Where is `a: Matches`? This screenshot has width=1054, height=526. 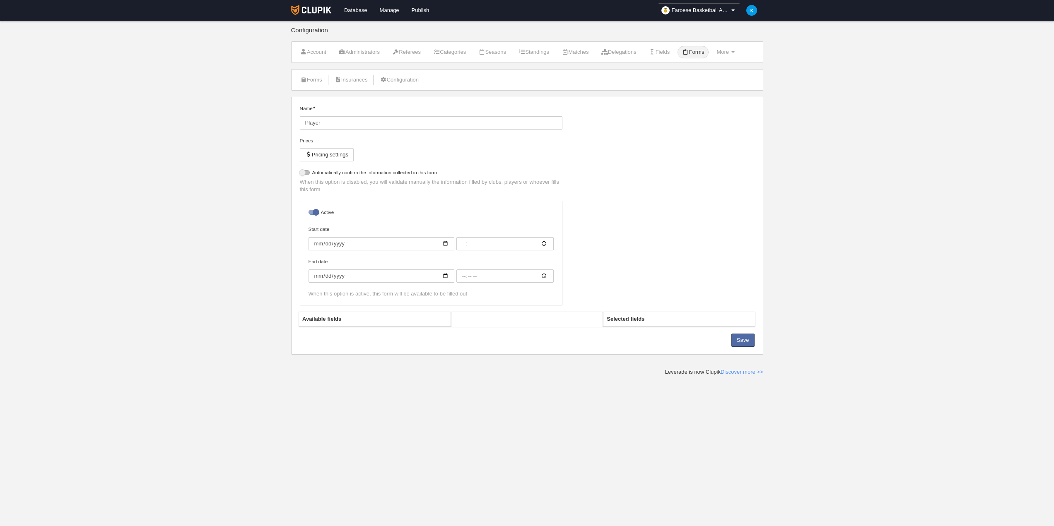 a: Matches is located at coordinates (575, 52).